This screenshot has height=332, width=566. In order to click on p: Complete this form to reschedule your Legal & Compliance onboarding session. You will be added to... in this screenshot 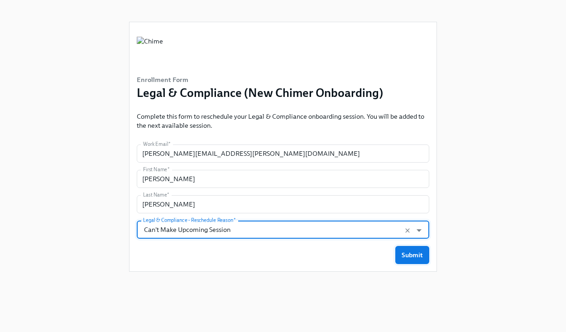, I will do `click(283, 121)`.